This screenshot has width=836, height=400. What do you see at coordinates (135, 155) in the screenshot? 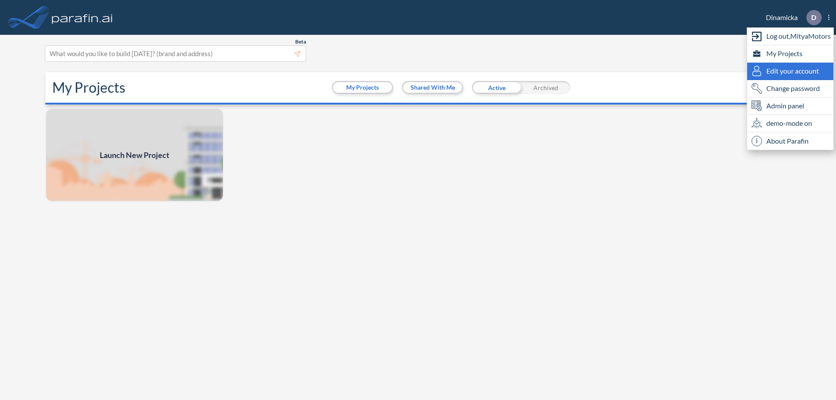
I see `img: add` at bounding box center [135, 155].